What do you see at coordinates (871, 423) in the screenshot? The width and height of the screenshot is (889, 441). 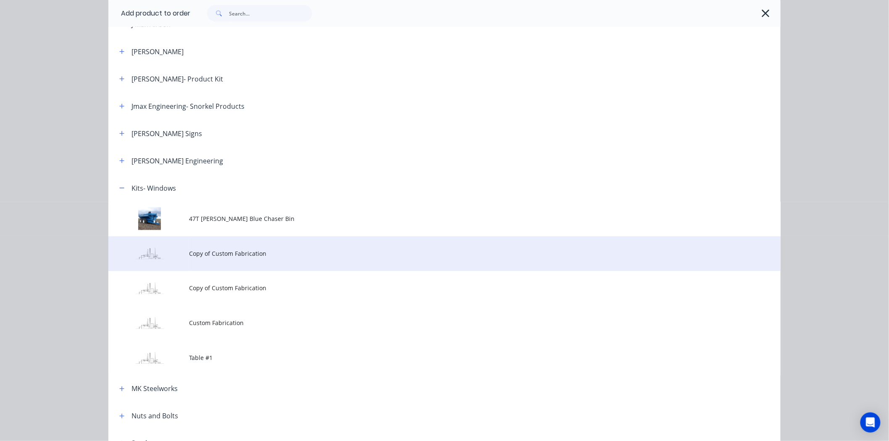 I see `div: Open Intercom Messenger` at bounding box center [871, 423].